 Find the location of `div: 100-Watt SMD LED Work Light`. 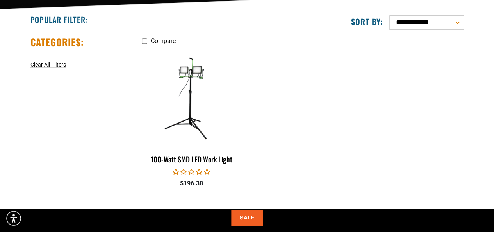

div: 100-Watt SMD LED Work Light is located at coordinates (191, 159).